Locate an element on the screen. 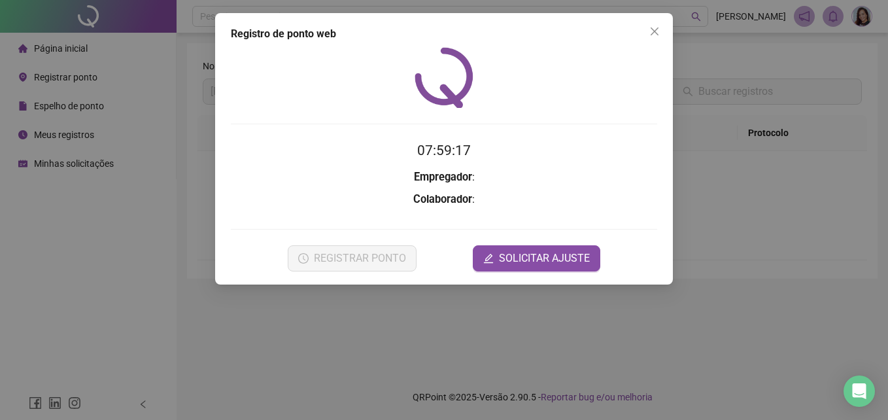 This screenshot has height=420, width=888. button: REGISTRAR PONTO is located at coordinates (352, 258).